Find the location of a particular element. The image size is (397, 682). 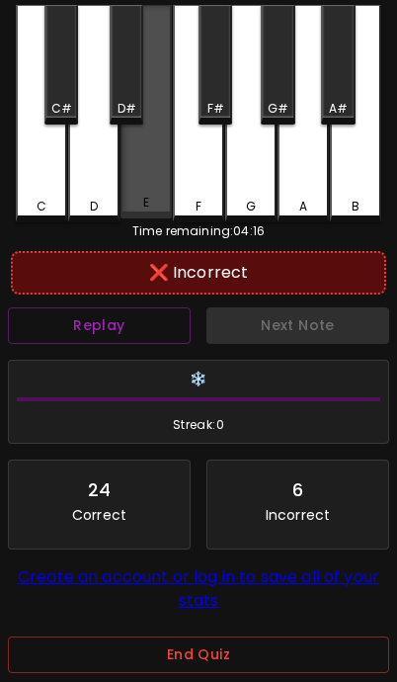

span: Streak: 0 is located at coordinates (199, 425).